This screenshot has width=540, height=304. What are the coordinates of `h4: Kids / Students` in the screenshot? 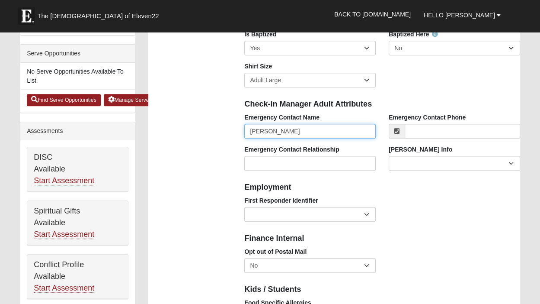 It's located at (382, 289).